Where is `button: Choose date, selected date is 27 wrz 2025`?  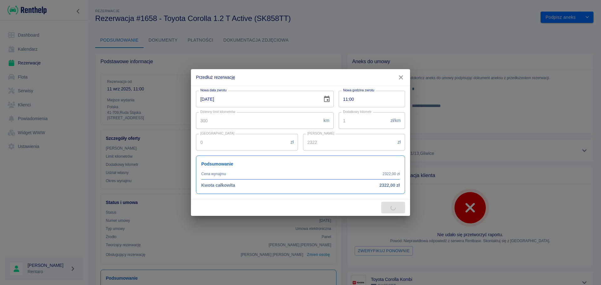
button: Choose date, selected date is 27 wrz 2025 is located at coordinates (327, 99).